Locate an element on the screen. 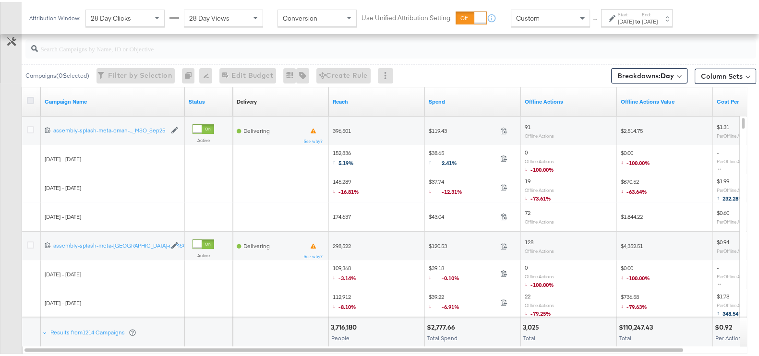 The image size is (759, 356). span: -12.31% is located at coordinates (456, 190).